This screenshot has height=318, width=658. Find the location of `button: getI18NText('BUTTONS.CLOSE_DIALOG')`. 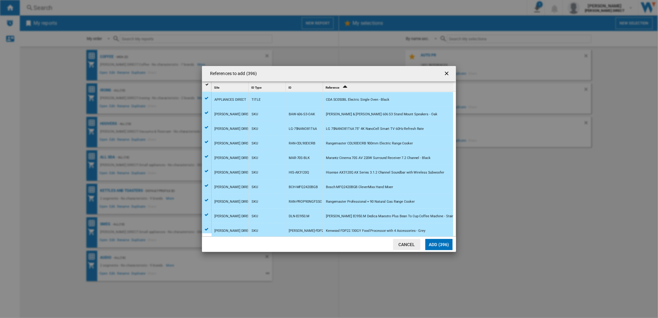

button: getI18NText('BUTTONS.CLOSE_DIALOG') is located at coordinates (447, 74).